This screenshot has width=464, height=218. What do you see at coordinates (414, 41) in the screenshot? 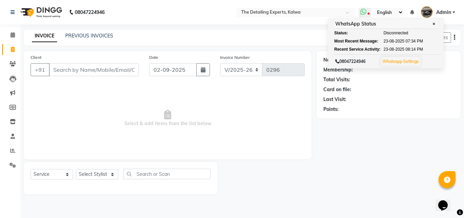
I see `span: 07:34 PM` at bounding box center [414, 41].